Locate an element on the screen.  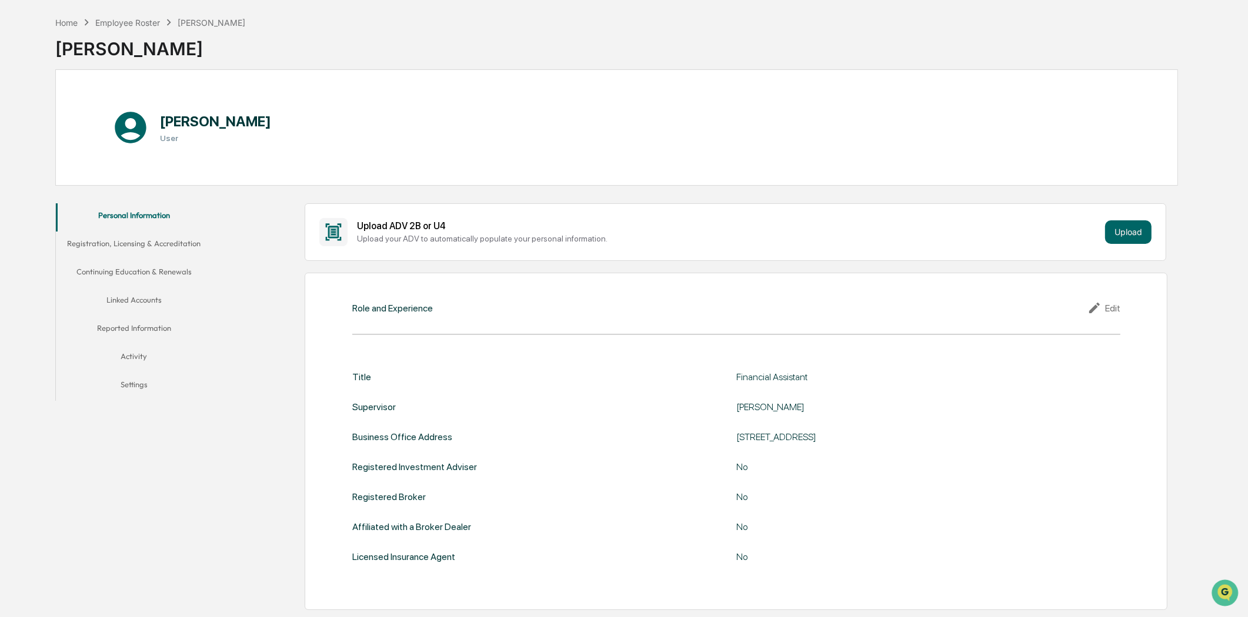
div: Upload ADV 2B or U4 is located at coordinates (728, 226).